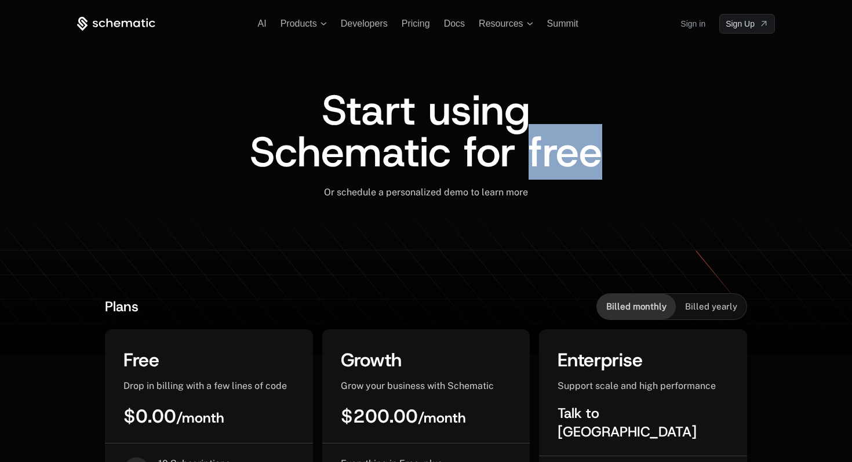 This screenshot has width=852, height=462. Describe the element at coordinates (563, 23) in the screenshot. I see `a: Summit` at that location.